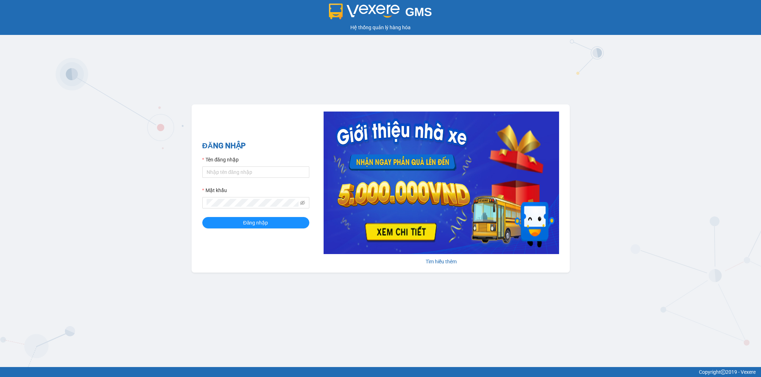  What do you see at coordinates (214, 190) in the screenshot?
I see `label: Mật khẩu` at bounding box center [214, 190].